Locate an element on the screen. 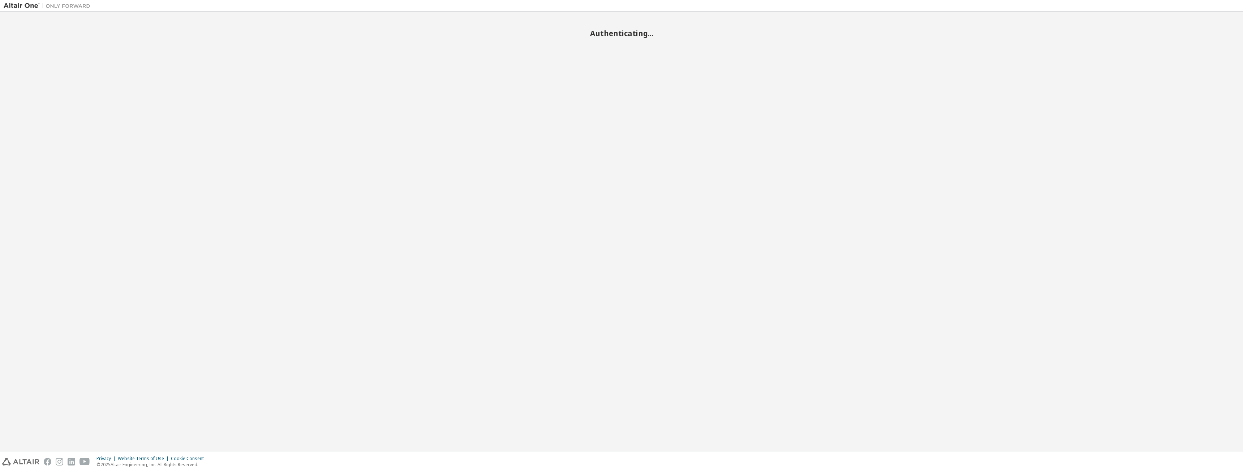  img: facebook.svg is located at coordinates (47, 461).